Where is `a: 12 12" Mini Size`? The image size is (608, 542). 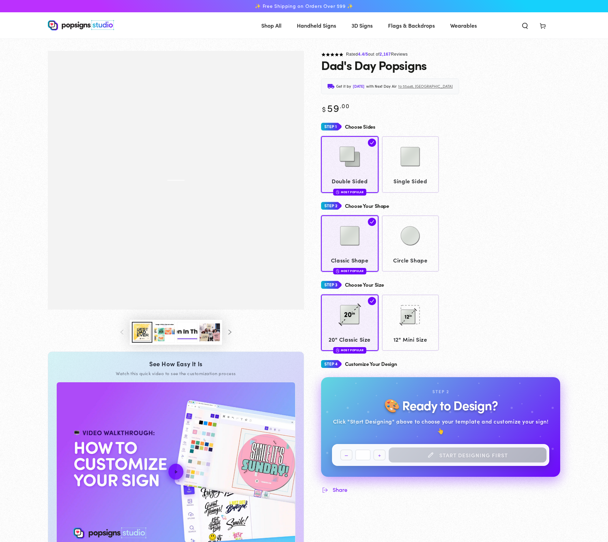 a: 12 12" Mini Size is located at coordinates (410, 323).